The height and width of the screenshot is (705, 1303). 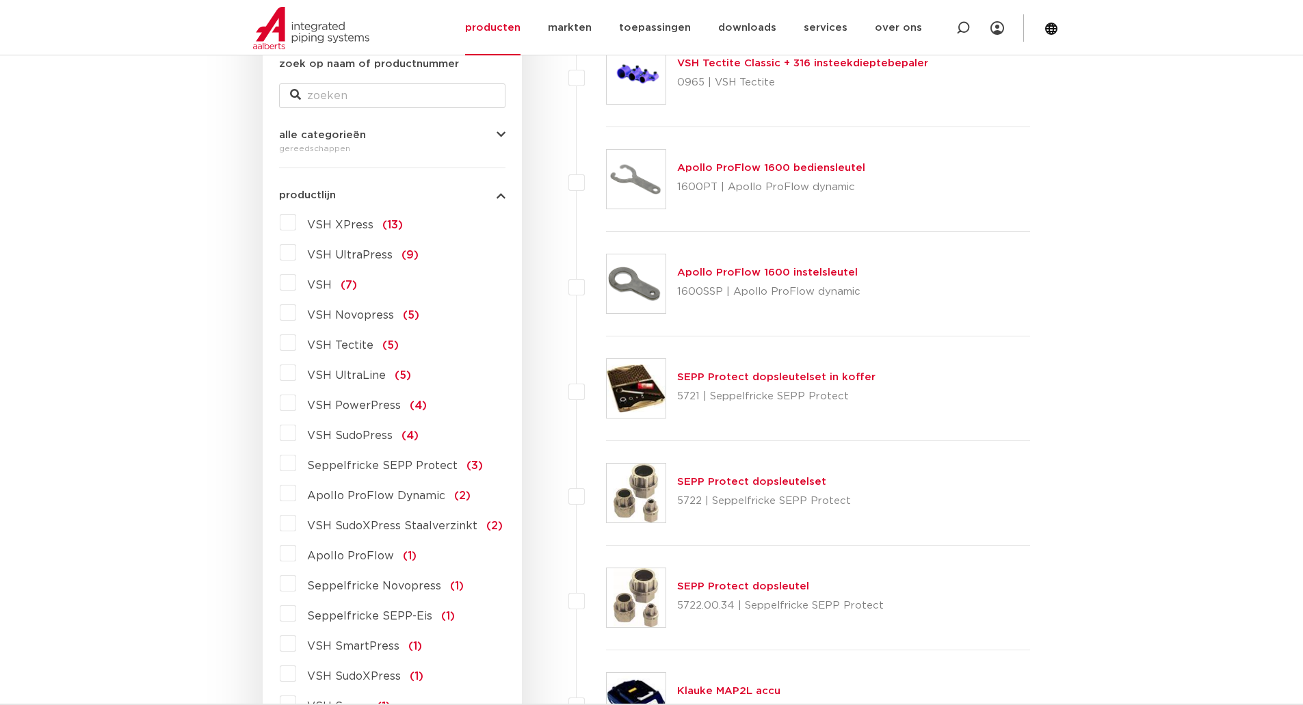 What do you see at coordinates (743, 586) in the screenshot?
I see `a: SEPP Protect dopsleutel` at bounding box center [743, 586].